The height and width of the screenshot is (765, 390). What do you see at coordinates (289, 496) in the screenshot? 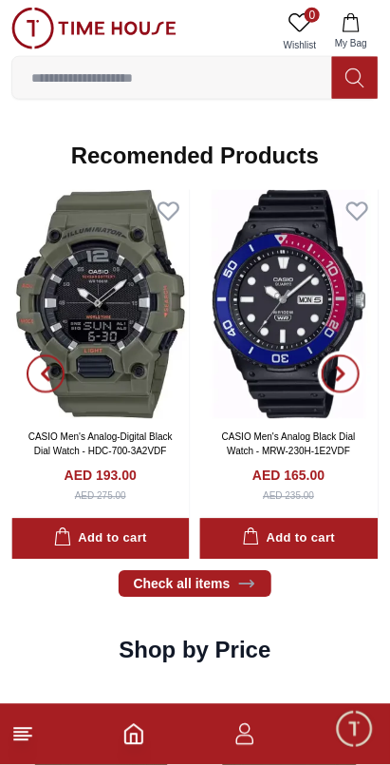
I see `div: AED 235.00` at bounding box center [289, 496].